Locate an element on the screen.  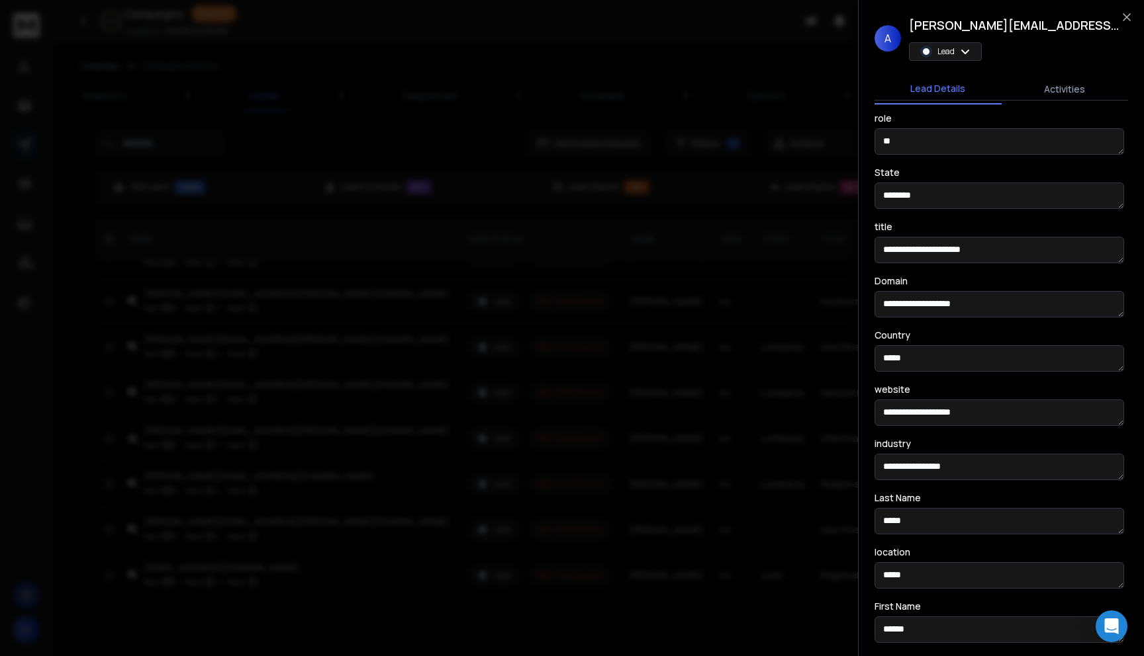
label: Country is located at coordinates (892, 336).